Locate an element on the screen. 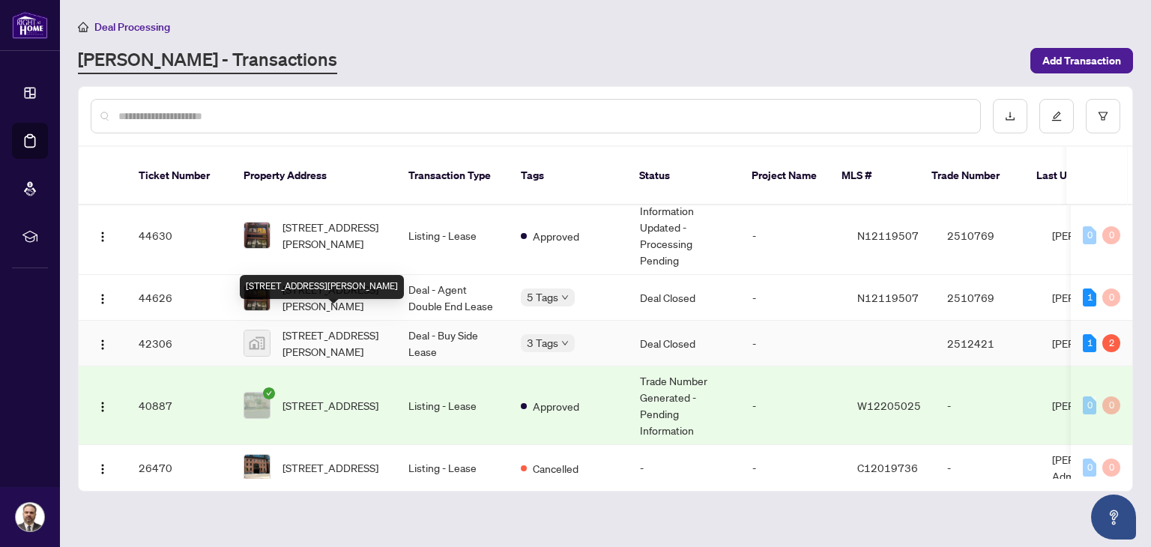 Image resolution: width=1151 pixels, height=547 pixels. img: Profile Icon is located at coordinates (30, 517).